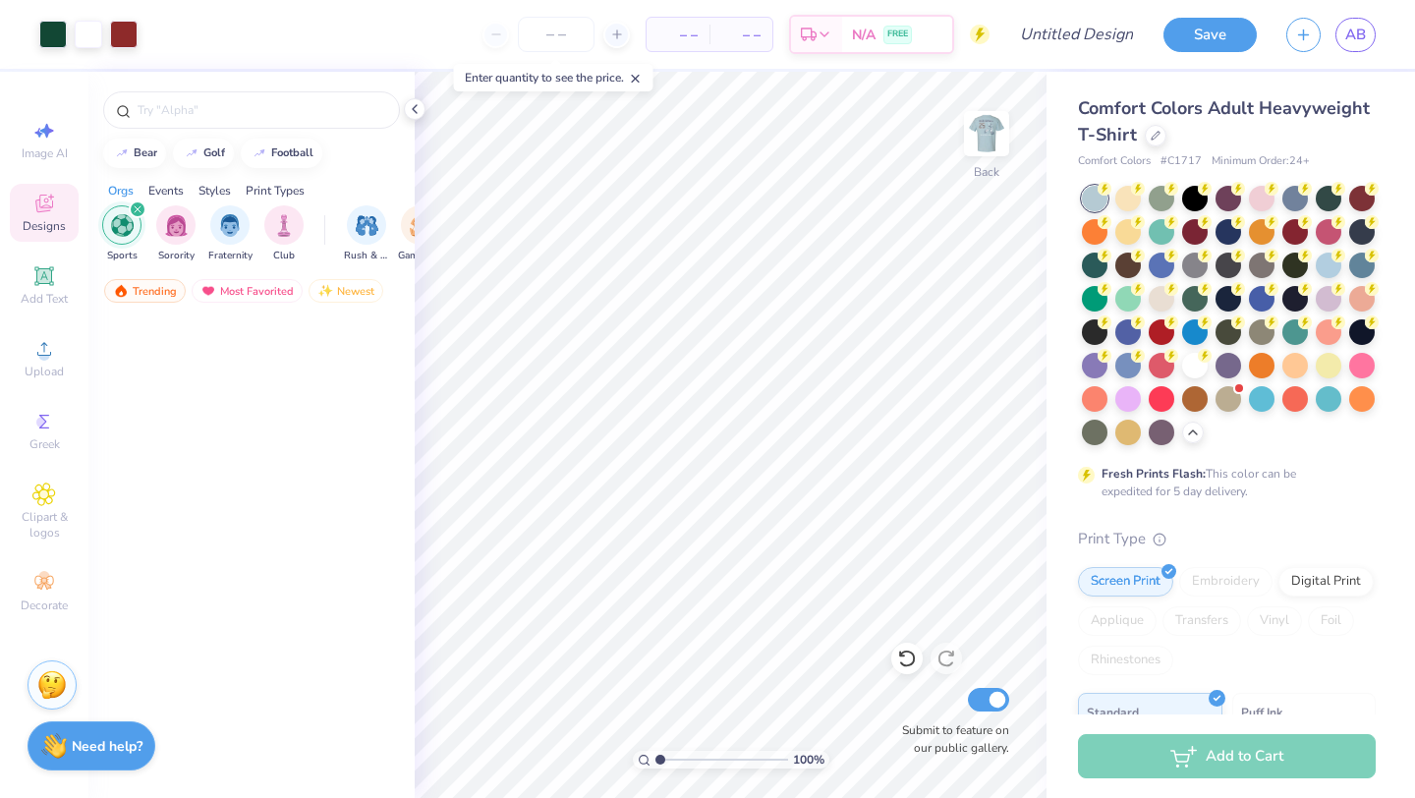 The height and width of the screenshot is (798, 1415). I want to click on span: Comfort Colors, so click(1114, 161).